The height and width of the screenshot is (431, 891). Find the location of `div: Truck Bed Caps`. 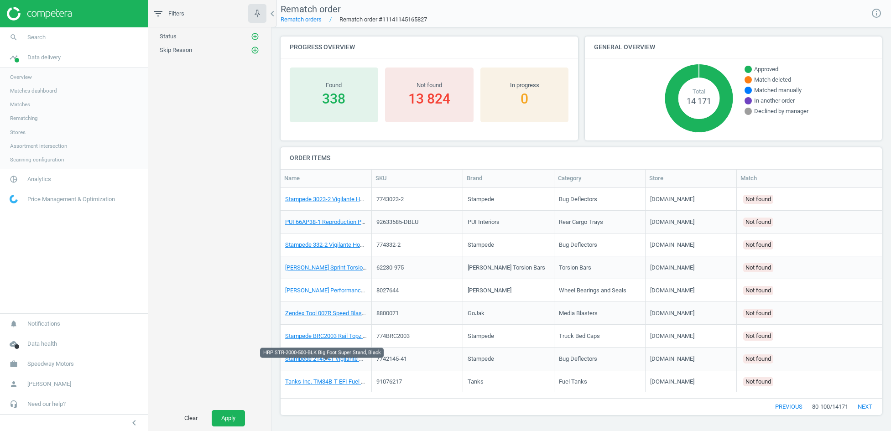

div: Truck Bed Caps is located at coordinates (580, 336).